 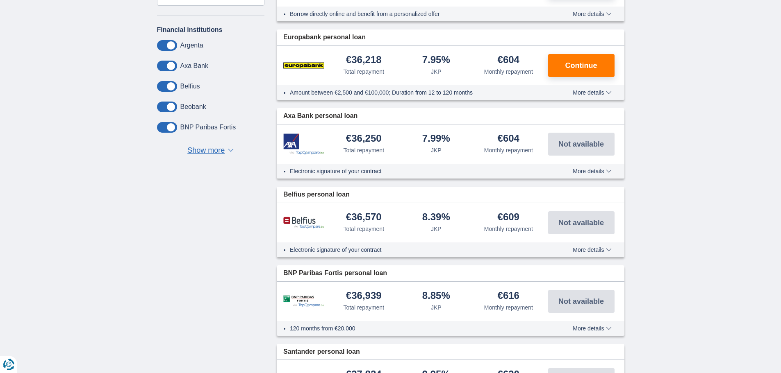 I want to click on font: Europabank personal loan, so click(x=324, y=37).